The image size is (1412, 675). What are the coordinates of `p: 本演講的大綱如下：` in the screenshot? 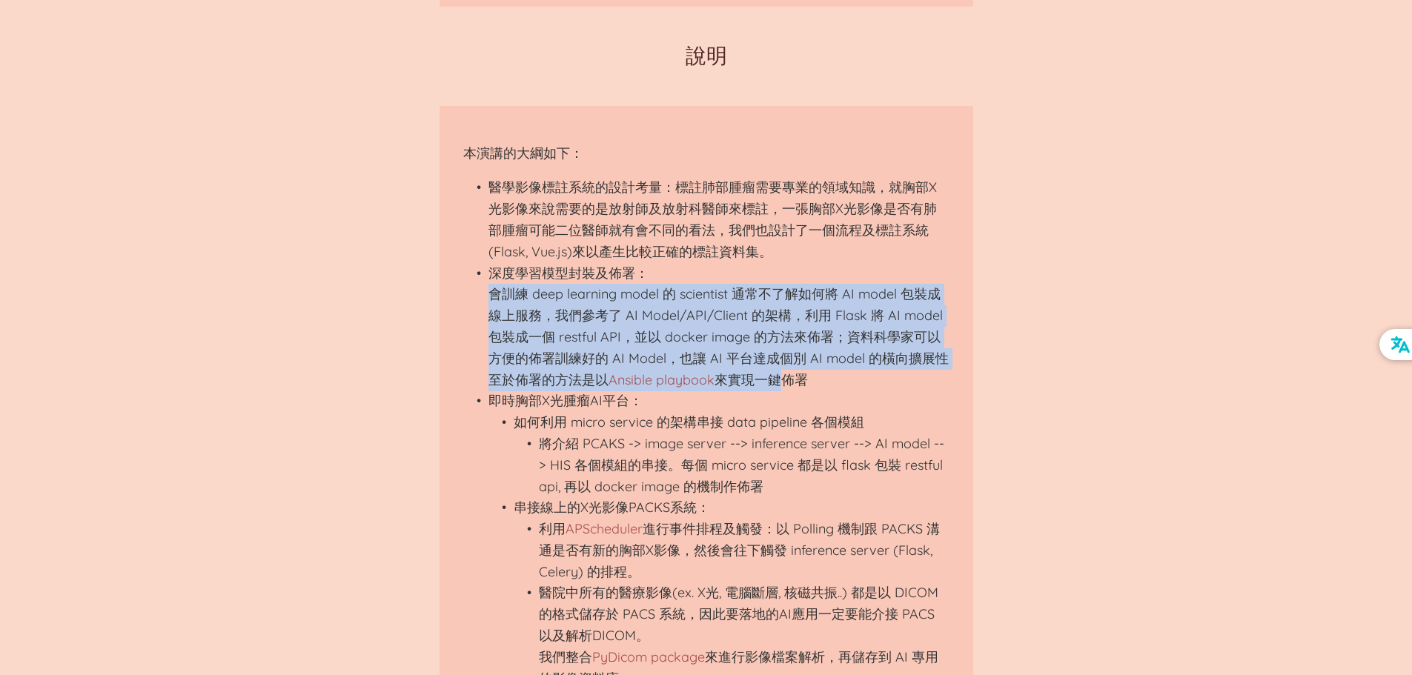 It's located at (707, 153).